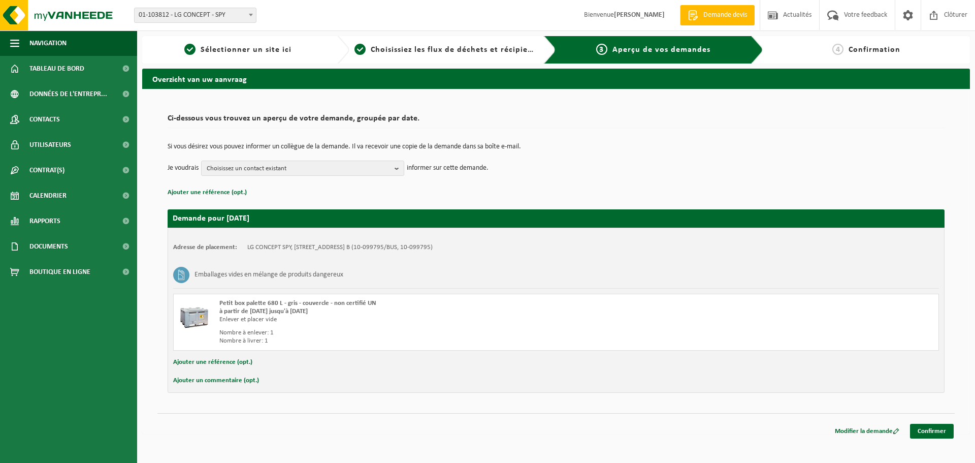 The image size is (975, 463). Describe the element at coordinates (360, 49) in the screenshot. I see `span: 2` at that location.